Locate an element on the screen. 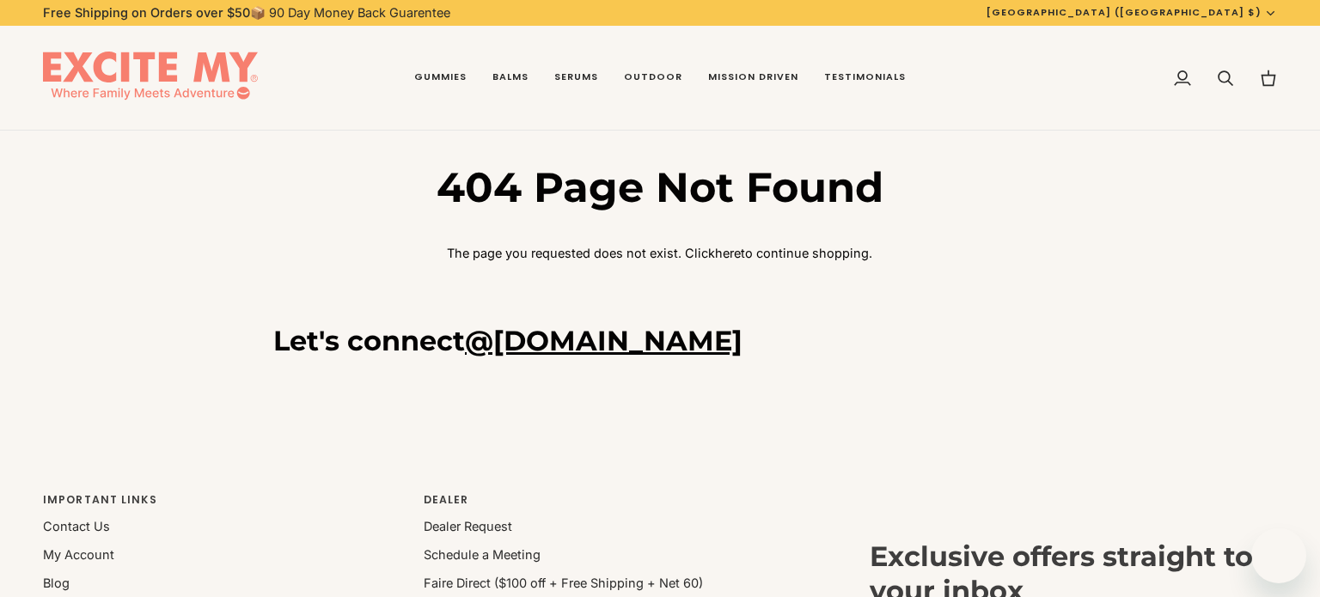  span: Gummies is located at coordinates (440, 77).